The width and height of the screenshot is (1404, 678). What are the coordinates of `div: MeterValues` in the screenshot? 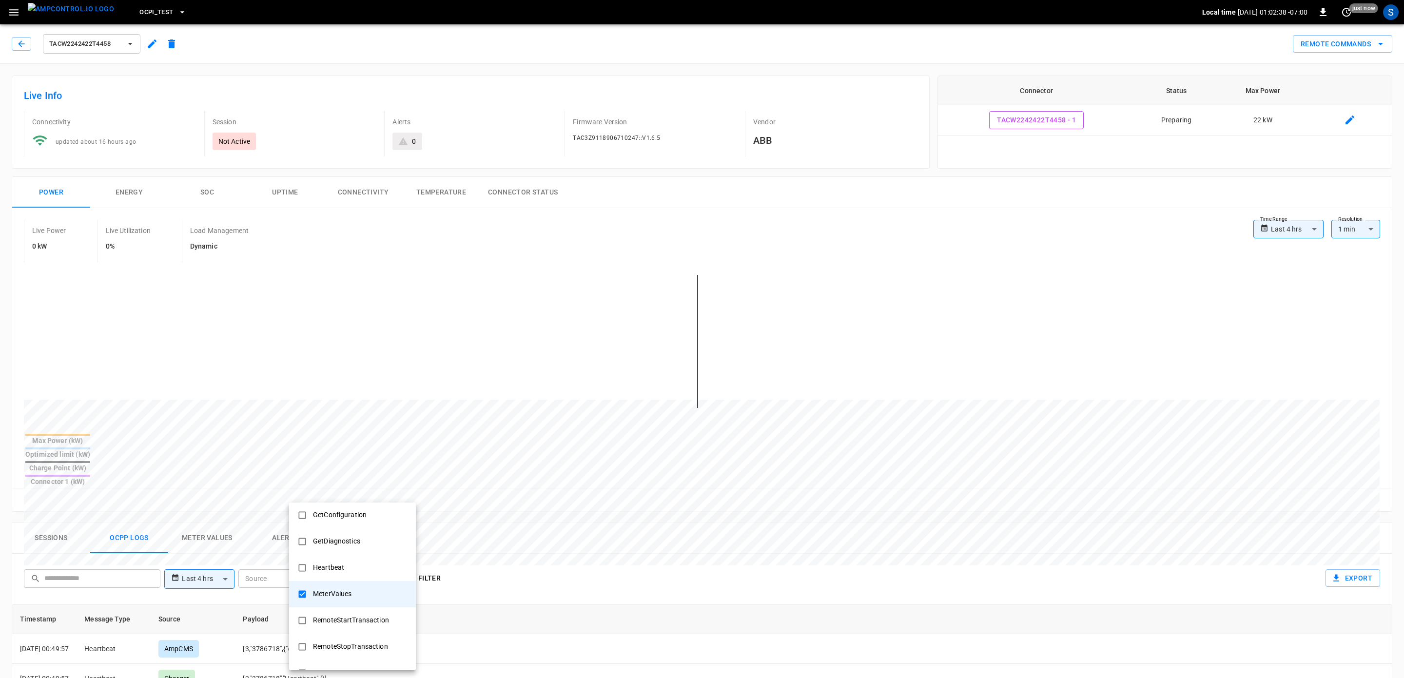 It's located at (332, 594).